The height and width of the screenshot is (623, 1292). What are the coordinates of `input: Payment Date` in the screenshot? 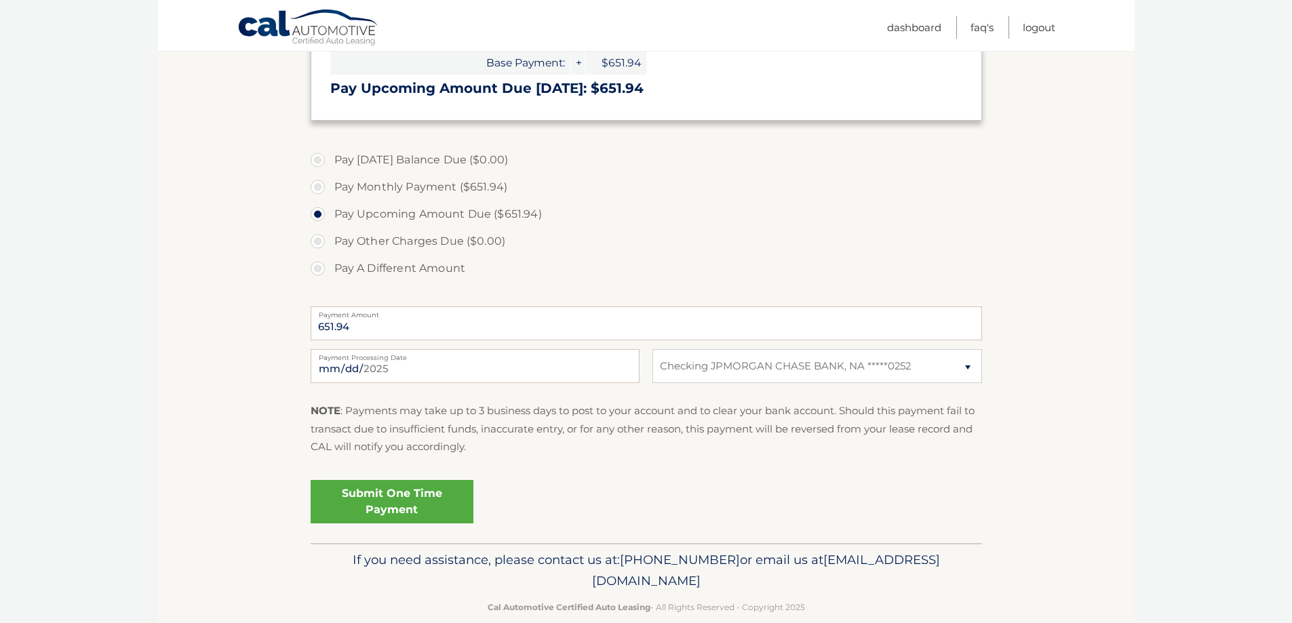 It's located at (475, 366).